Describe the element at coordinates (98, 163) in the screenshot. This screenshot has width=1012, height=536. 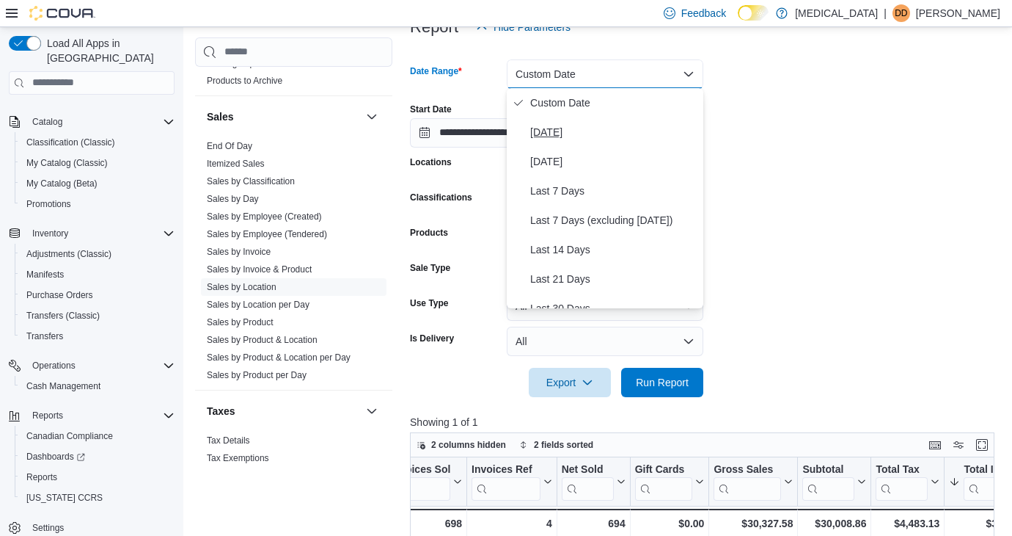
I see `span: My Catalog (Classic)` at that location.